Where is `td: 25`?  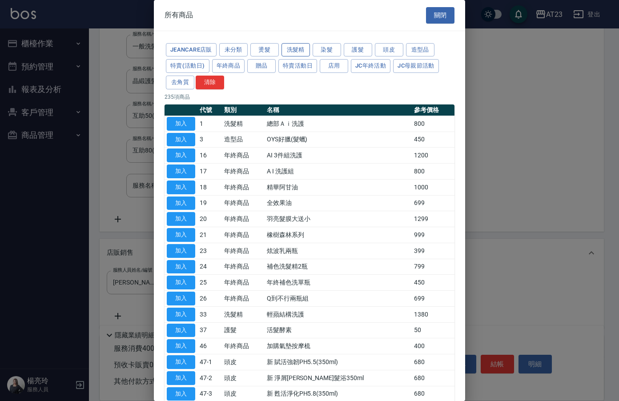
td: 25 is located at coordinates (210, 283).